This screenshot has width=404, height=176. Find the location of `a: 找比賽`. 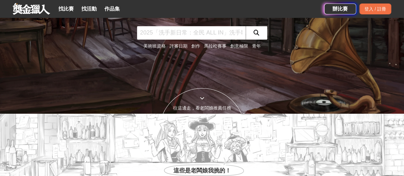

a: 找比賽 is located at coordinates (66, 9).